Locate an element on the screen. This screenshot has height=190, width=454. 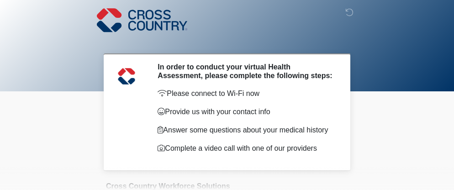
p: Answer some questions about your medical history is located at coordinates (246, 130).